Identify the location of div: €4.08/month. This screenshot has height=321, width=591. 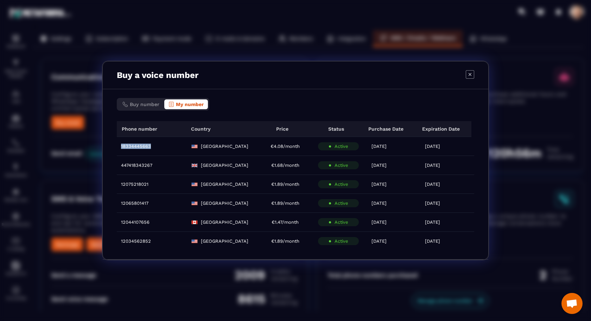
(285, 146).